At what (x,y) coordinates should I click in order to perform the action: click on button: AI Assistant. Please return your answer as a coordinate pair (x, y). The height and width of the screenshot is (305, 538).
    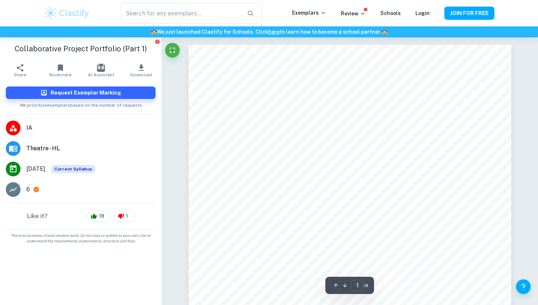
    Looking at the image, I should click on (101, 70).